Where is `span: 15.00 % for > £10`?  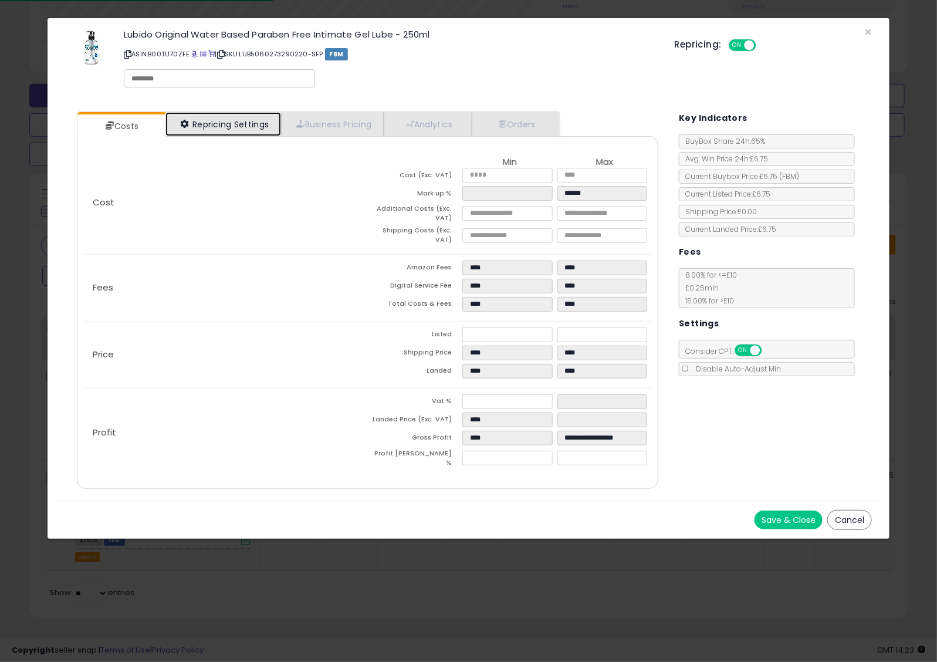
span: 15.00 % for > £10 is located at coordinates (706, 300).